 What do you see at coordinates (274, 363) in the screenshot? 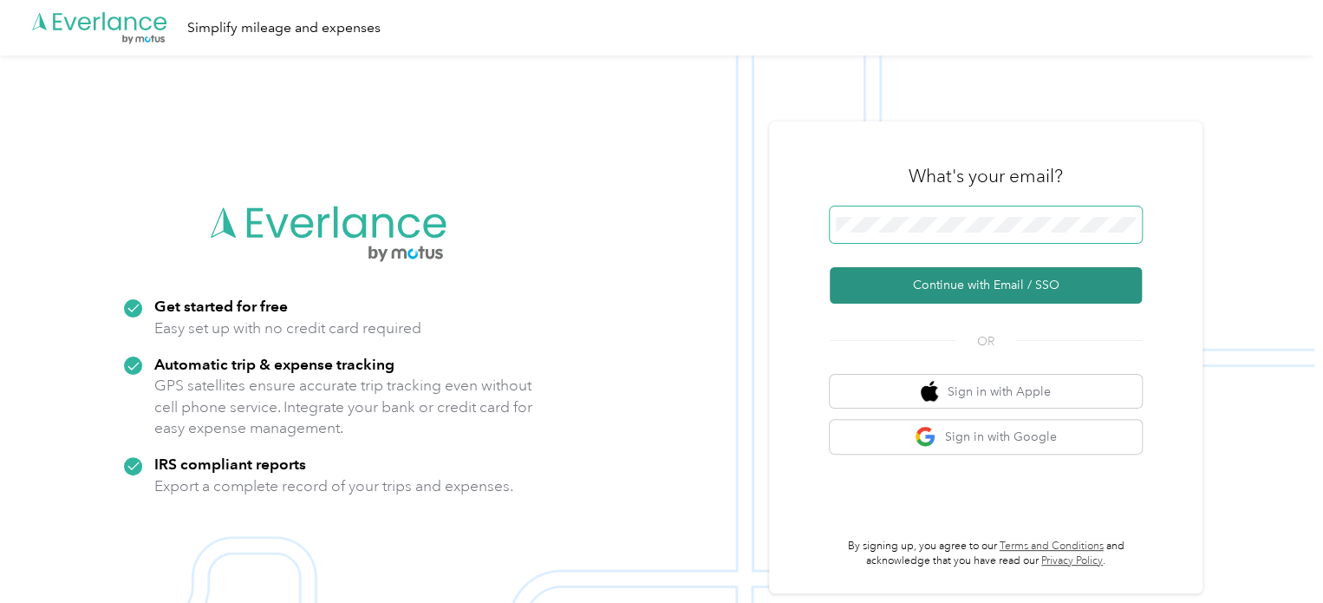
I see `strong: Automatic trip & expense tracking` at bounding box center [274, 363].